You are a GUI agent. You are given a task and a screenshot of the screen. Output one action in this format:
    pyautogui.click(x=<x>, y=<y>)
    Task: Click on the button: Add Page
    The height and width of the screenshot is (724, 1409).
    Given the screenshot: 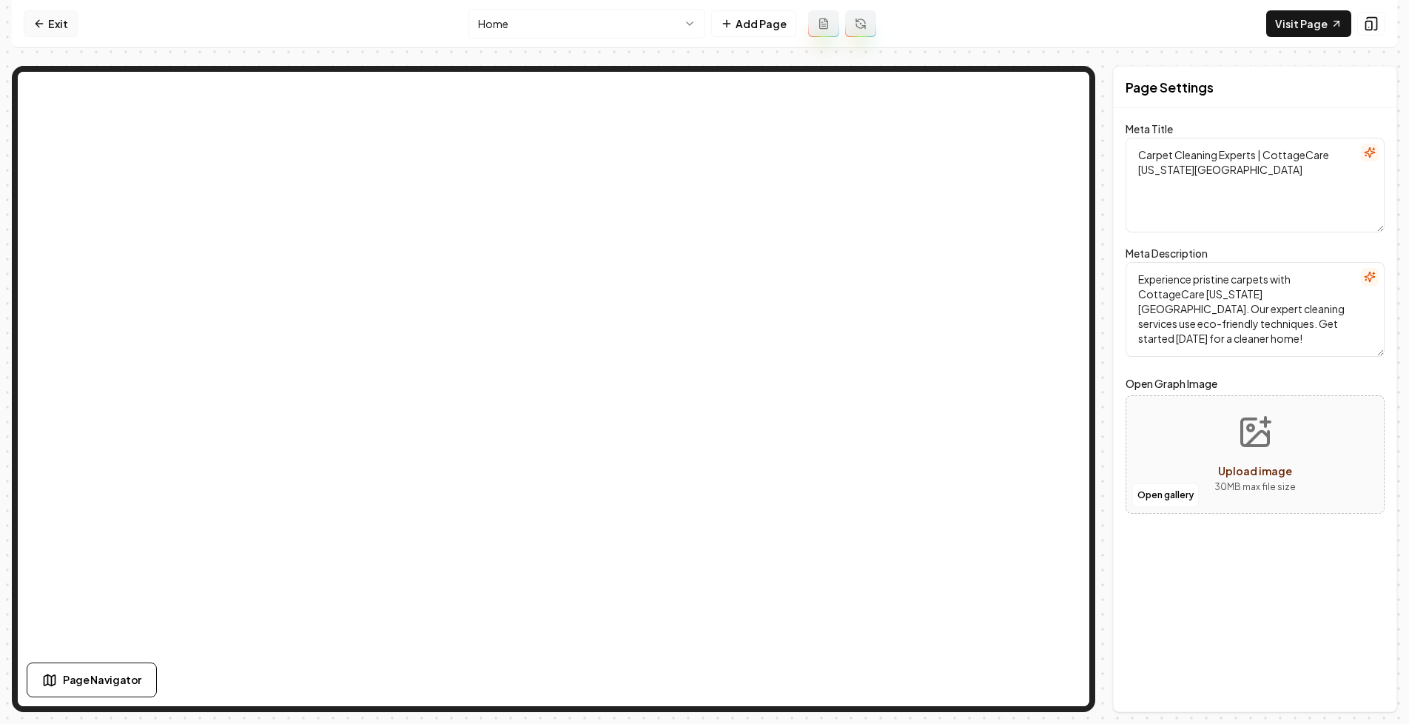 What is the action you would take?
    pyautogui.click(x=753, y=24)
    